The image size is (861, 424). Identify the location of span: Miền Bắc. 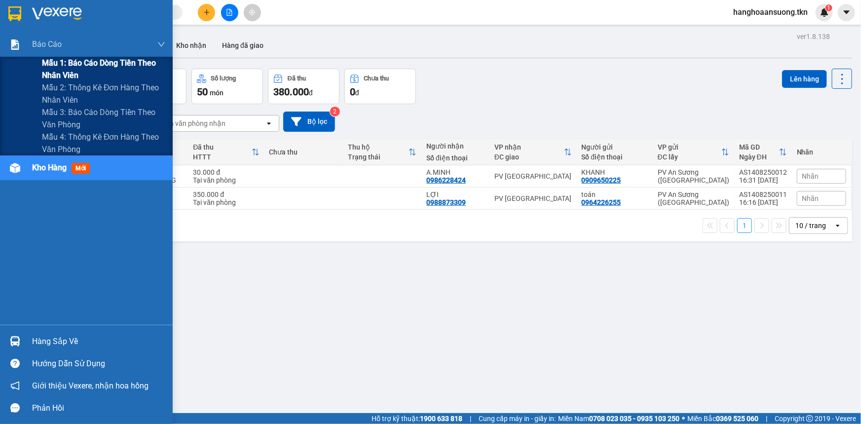
(723, 419).